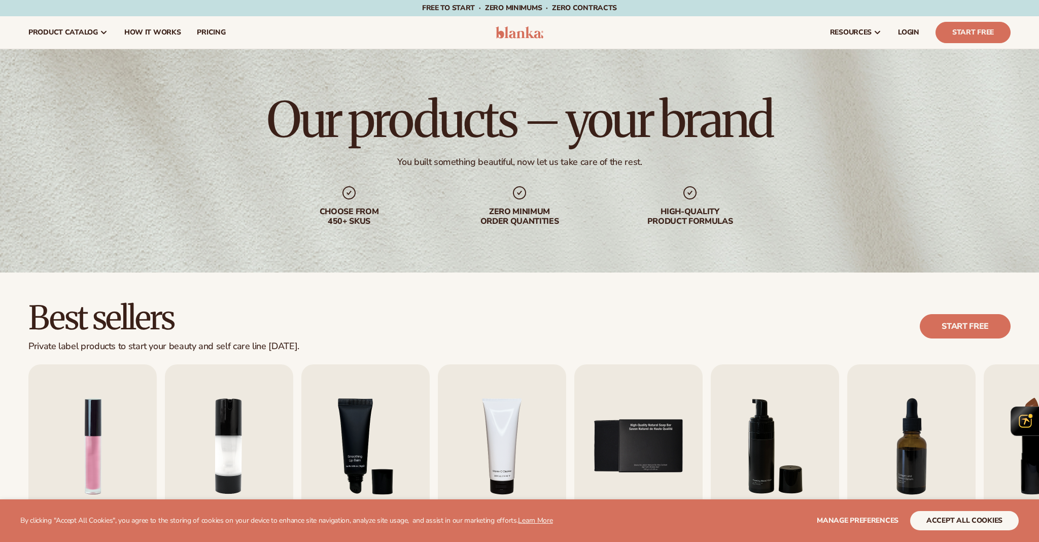  Describe the element at coordinates (164, 318) in the screenshot. I see `h2: Best sellers` at that location.